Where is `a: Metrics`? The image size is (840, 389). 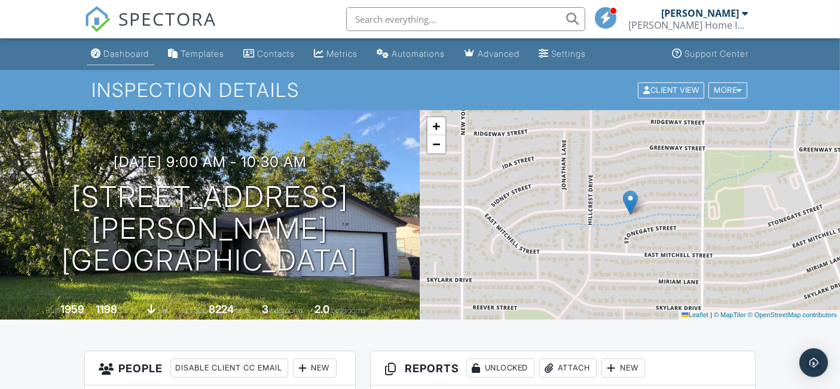
a: Metrics is located at coordinates (336, 54).